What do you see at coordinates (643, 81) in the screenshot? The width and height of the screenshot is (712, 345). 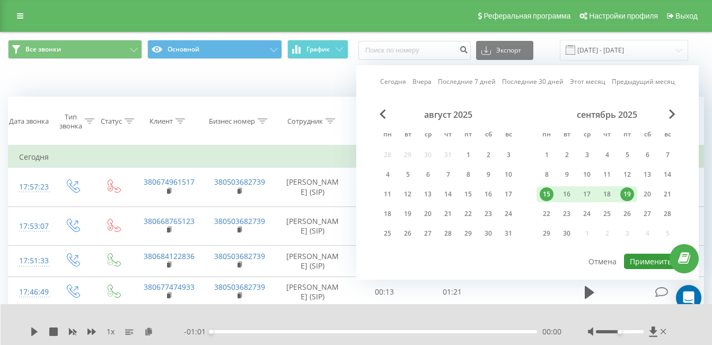 I see `a: Предыдущий месяц` at bounding box center [643, 81].